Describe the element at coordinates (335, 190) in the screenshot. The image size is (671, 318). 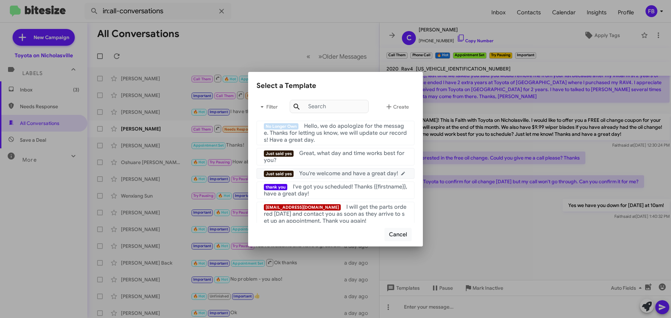
I see `span: I've got you scheduled! Thanks {{firstname}}, have a great day!` at that location.